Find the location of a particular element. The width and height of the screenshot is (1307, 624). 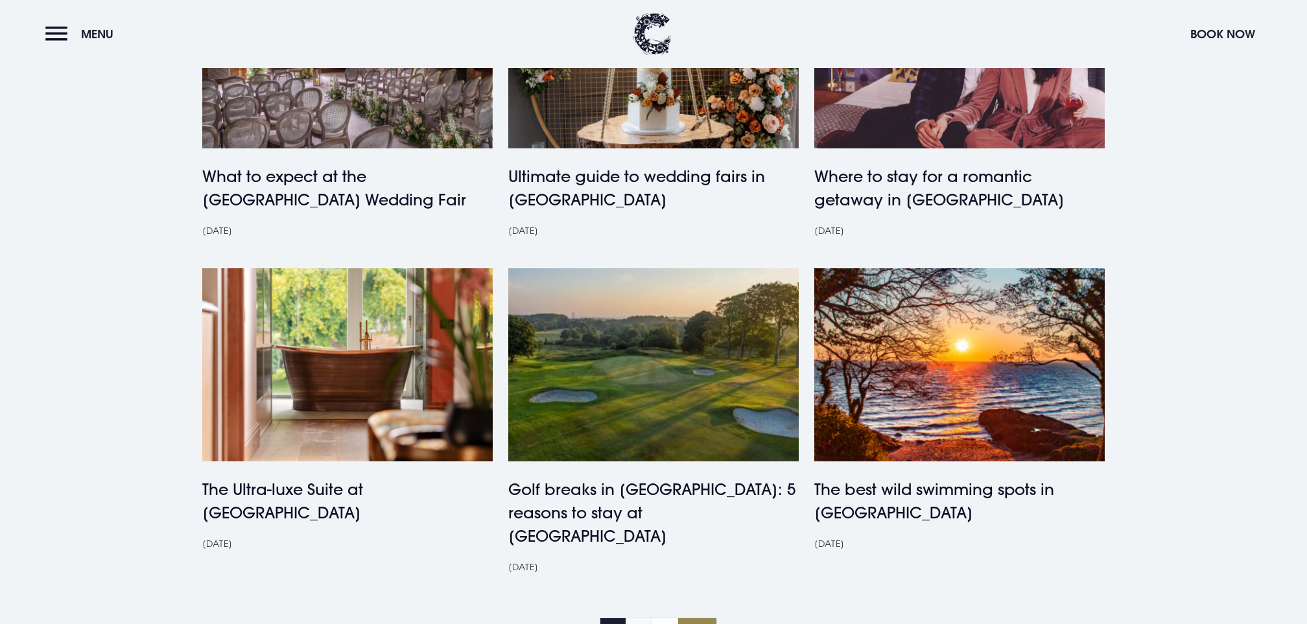

button: Book Now is located at coordinates (1222, 34).